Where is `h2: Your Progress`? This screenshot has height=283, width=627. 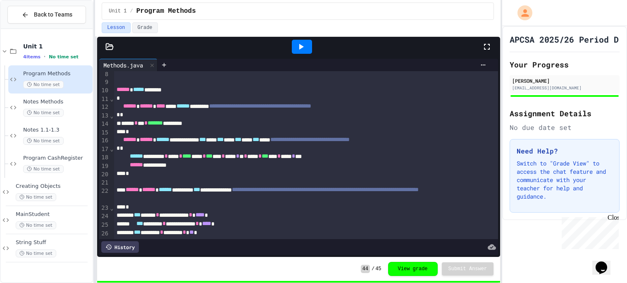 h2: Your Progress is located at coordinates (565, 65).